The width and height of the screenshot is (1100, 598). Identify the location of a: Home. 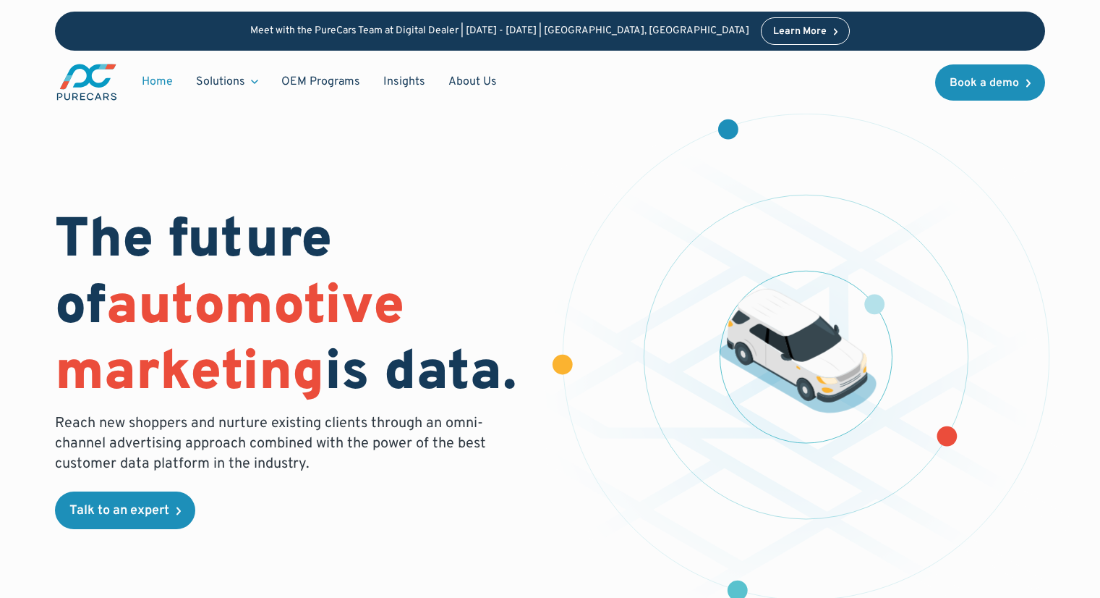
(157, 82).